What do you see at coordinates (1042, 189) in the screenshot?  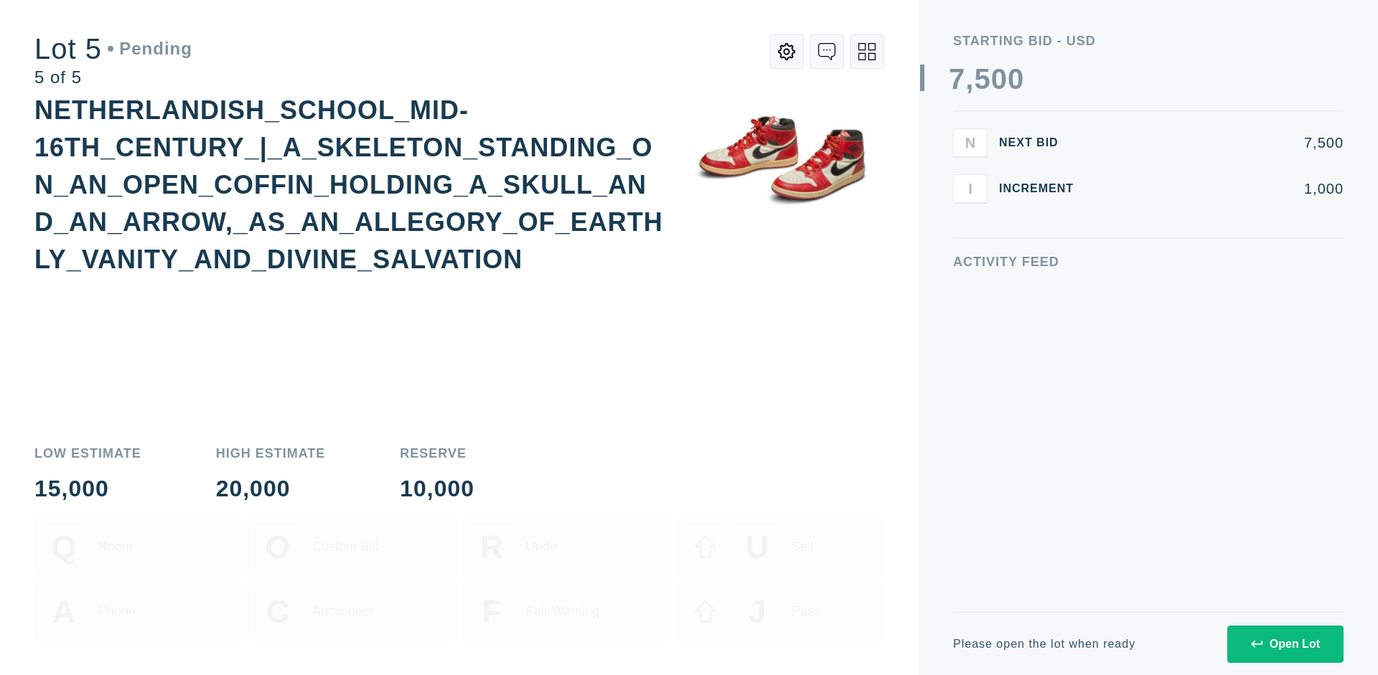 I see `div: Increment` at bounding box center [1042, 189].